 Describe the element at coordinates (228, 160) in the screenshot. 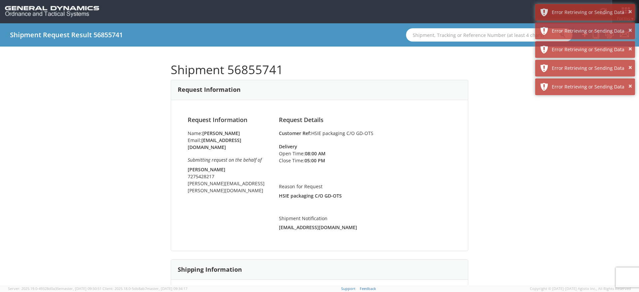

I see `h6: Submitting request on the behalf of` at that location.